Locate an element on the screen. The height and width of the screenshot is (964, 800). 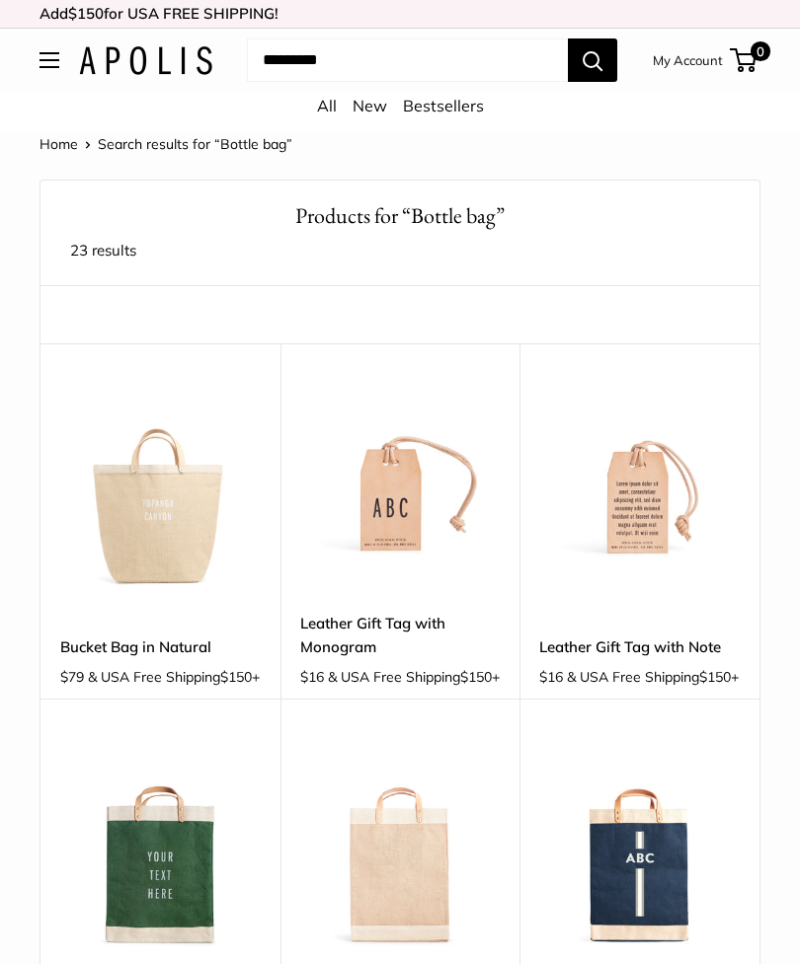
span: $79 is located at coordinates (72, 677).